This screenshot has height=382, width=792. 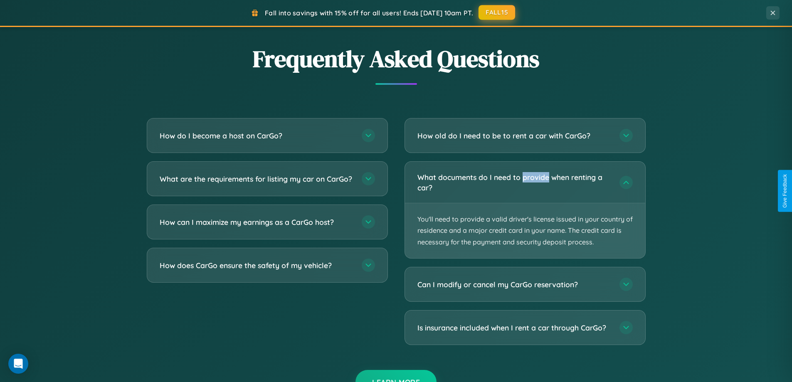 What do you see at coordinates (396, 59) in the screenshot?
I see `h2: Frequently Asked Questions` at bounding box center [396, 59].